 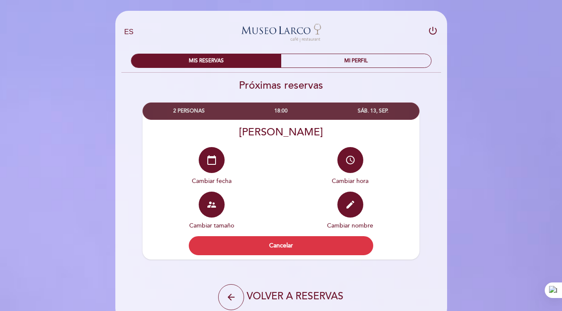 What do you see at coordinates (212, 225) in the screenshot?
I see `span: Cambiar tamaño` at bounding box center [212, 225].